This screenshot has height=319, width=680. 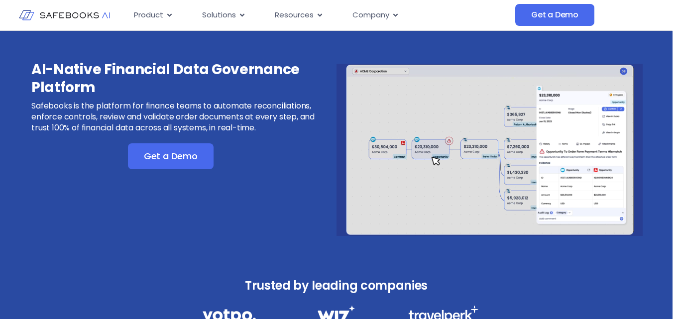 I want to click on span: Resources, so click(x=294, y=15).